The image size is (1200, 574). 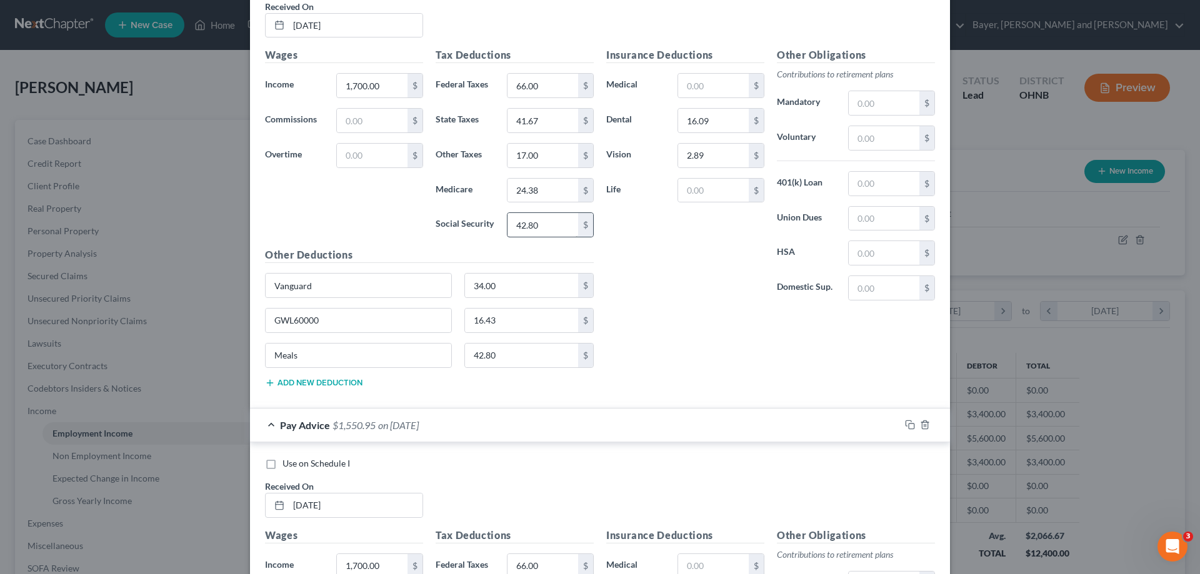 I want to click on label: Medicare, so click(x=465, y=191).